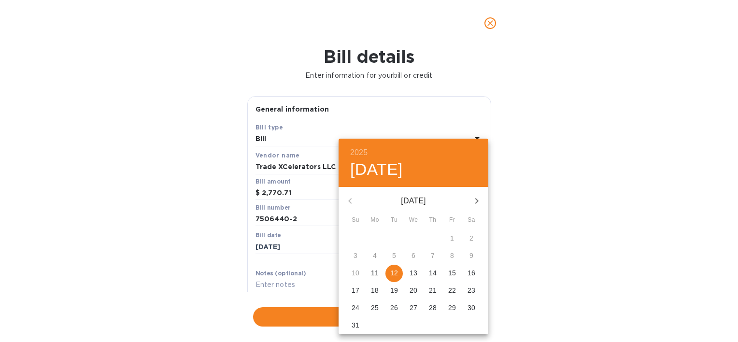  I want to click on button: 12, so click(394, 273).